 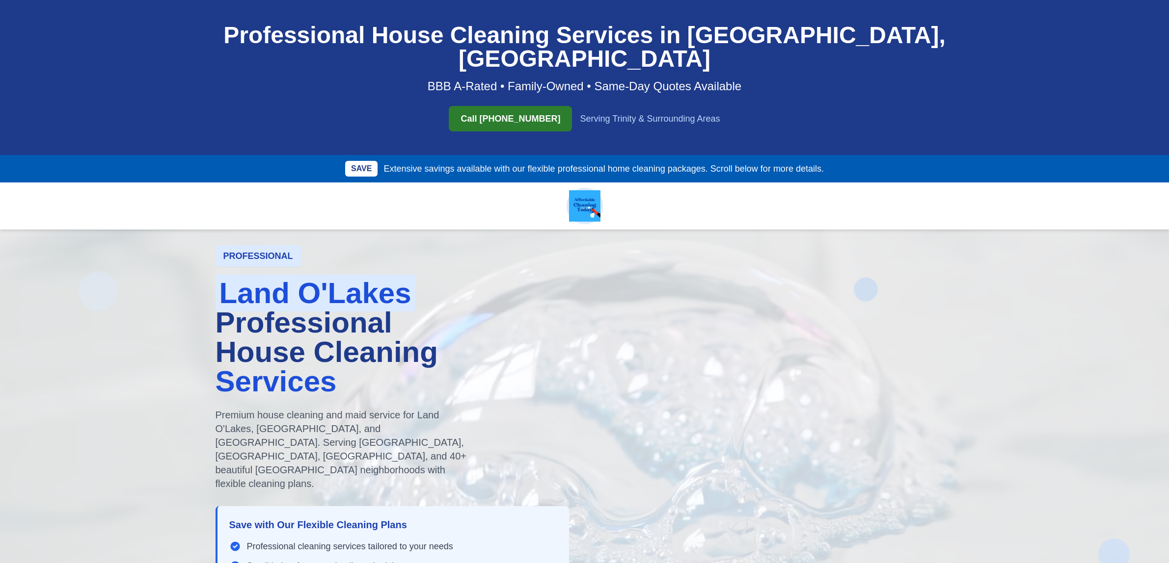 I want to click on img: Affordable Cleaning Today - Professional House Cleaning Services Land O'Lakes FL, so click(x=585, y=206).